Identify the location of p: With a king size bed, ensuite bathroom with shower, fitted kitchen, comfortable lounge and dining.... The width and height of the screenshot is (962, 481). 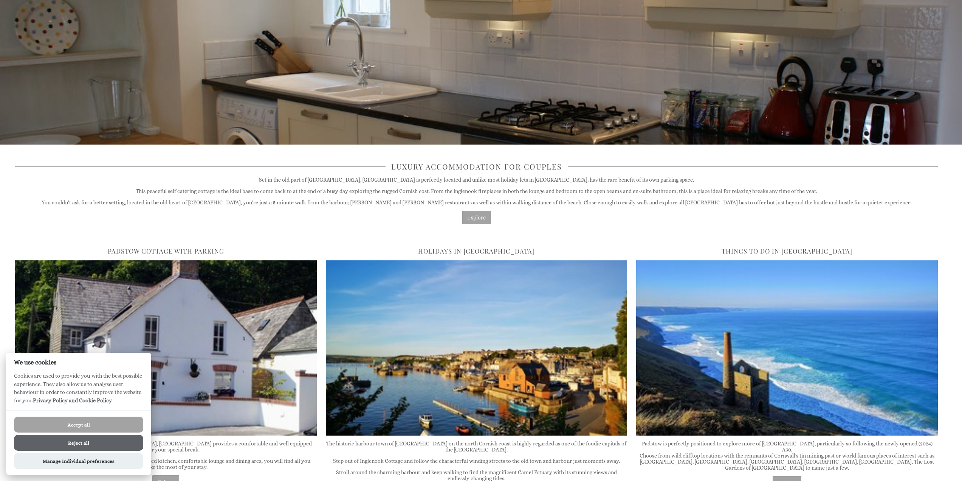
(166, 464).